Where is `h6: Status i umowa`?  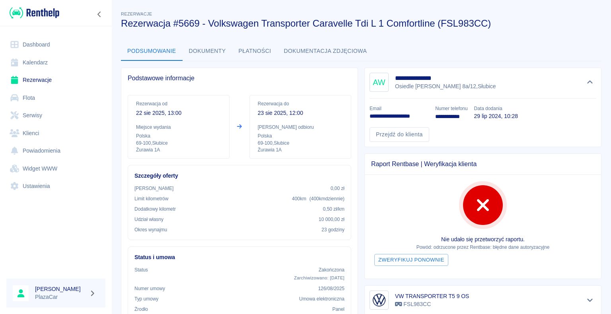 h6: Status i umowa is located at coordinates (239, 257).